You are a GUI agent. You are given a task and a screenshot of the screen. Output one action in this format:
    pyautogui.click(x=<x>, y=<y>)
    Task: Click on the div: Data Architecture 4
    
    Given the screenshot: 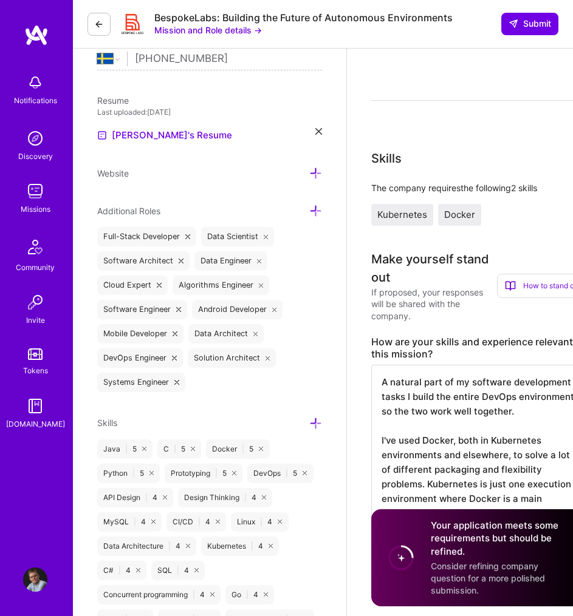 What is the action you would take?
    pyautogui.click(x=146, y=547)
    